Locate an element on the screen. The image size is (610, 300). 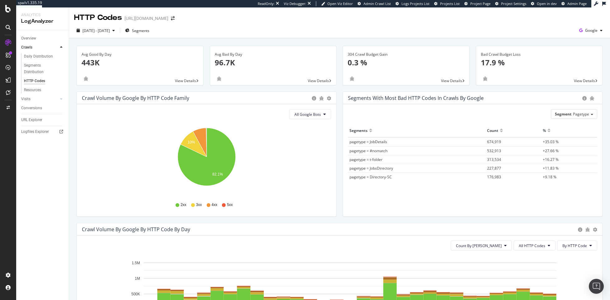
a: Segments Distribution is located at coordinates (44, 69).